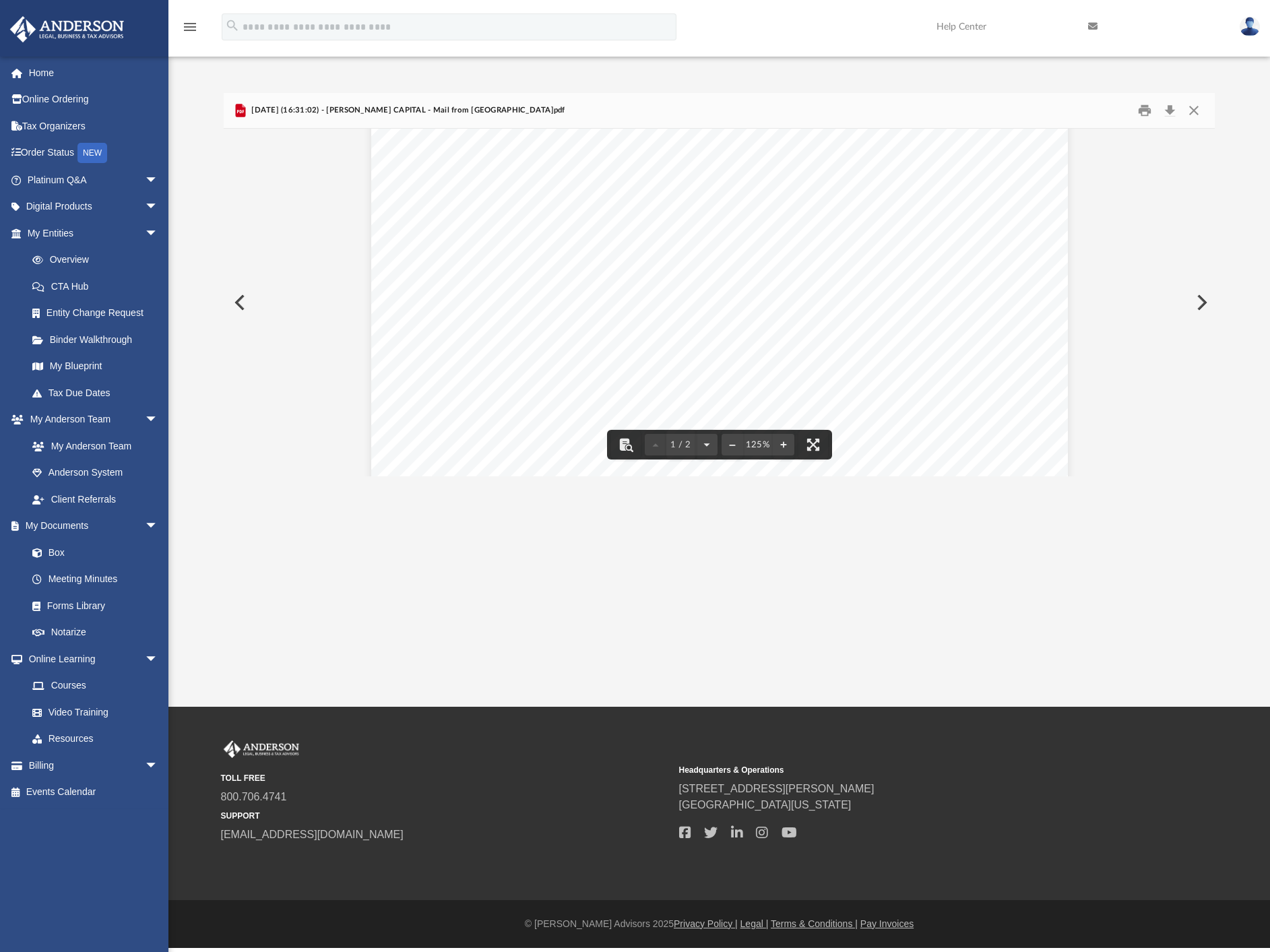  What do you see at coordinates (904, 770) in the screenshot?
I see `small: Headquarters & Operations` at bounding box center [904, 770].